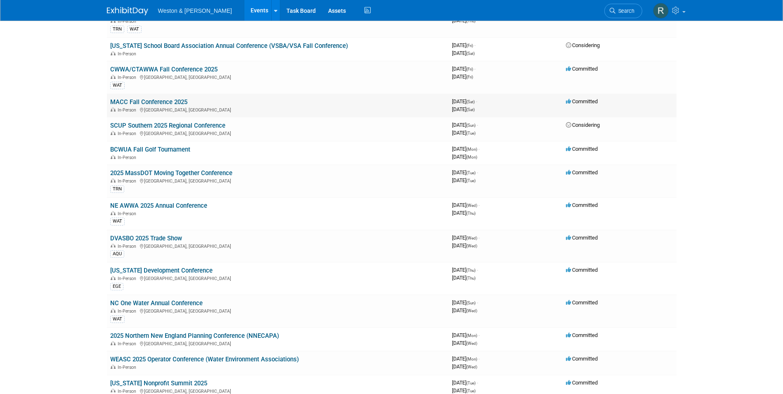 The height and width of the screenshot is (394, 783). Describe the element at coordinates (117, 286) in the screenshot. I see `div: EGE` at that location.